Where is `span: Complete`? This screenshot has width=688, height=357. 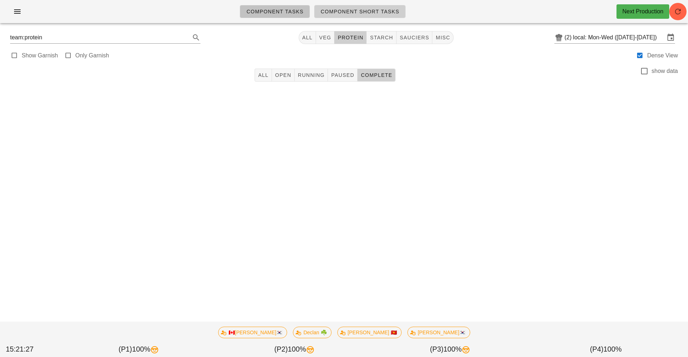 span: Complete is located at coordinates (377, 75).